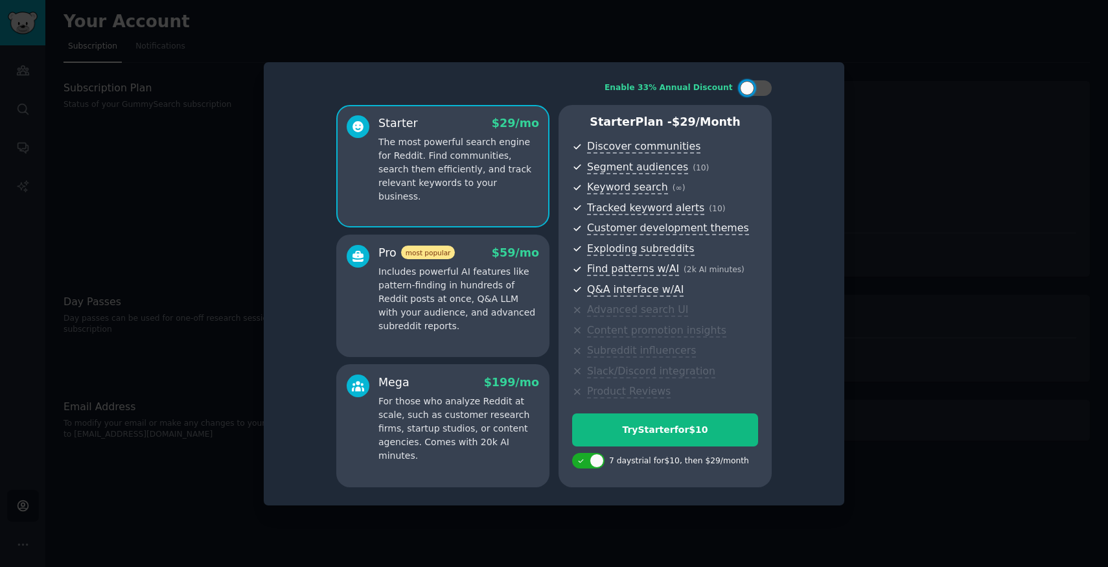 The image size is (1108, 567). What do you see at coordinates (665, 430) in the screenshot?
I see `div: Try Starter for $10` at bounding box center [665, 430].